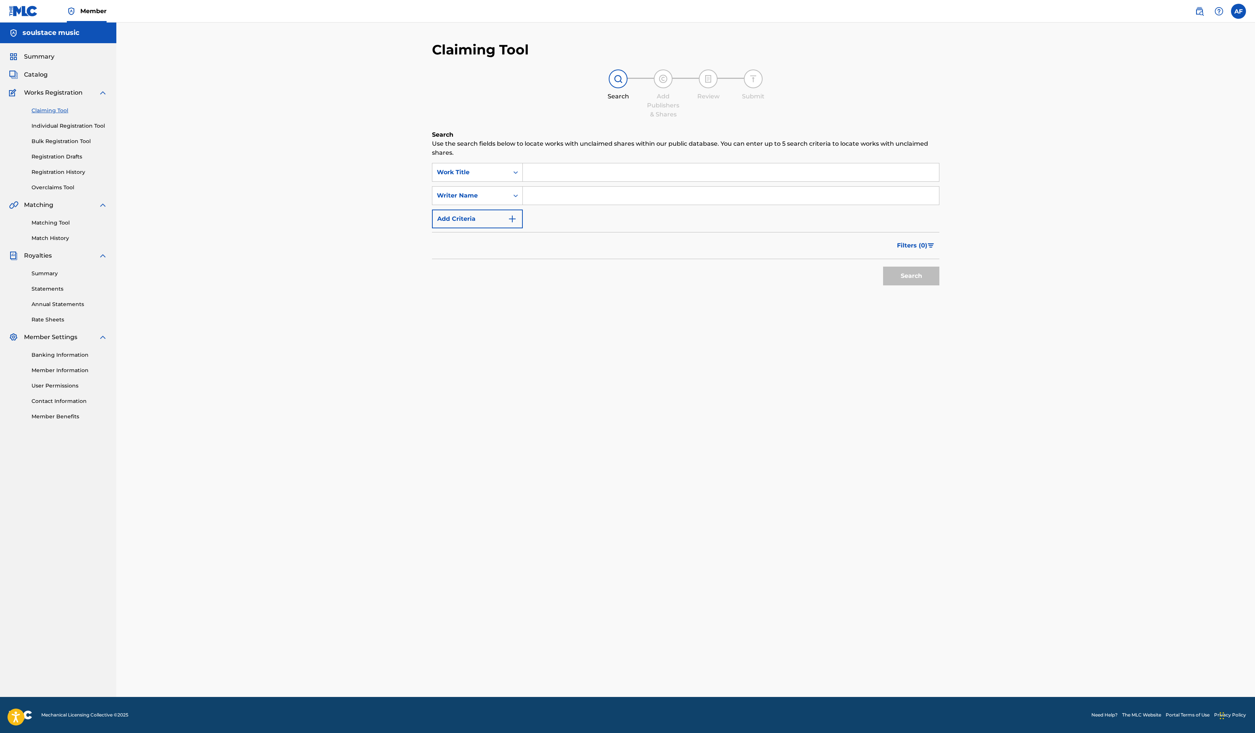  I want to click on span: Member, so click(93, 11).